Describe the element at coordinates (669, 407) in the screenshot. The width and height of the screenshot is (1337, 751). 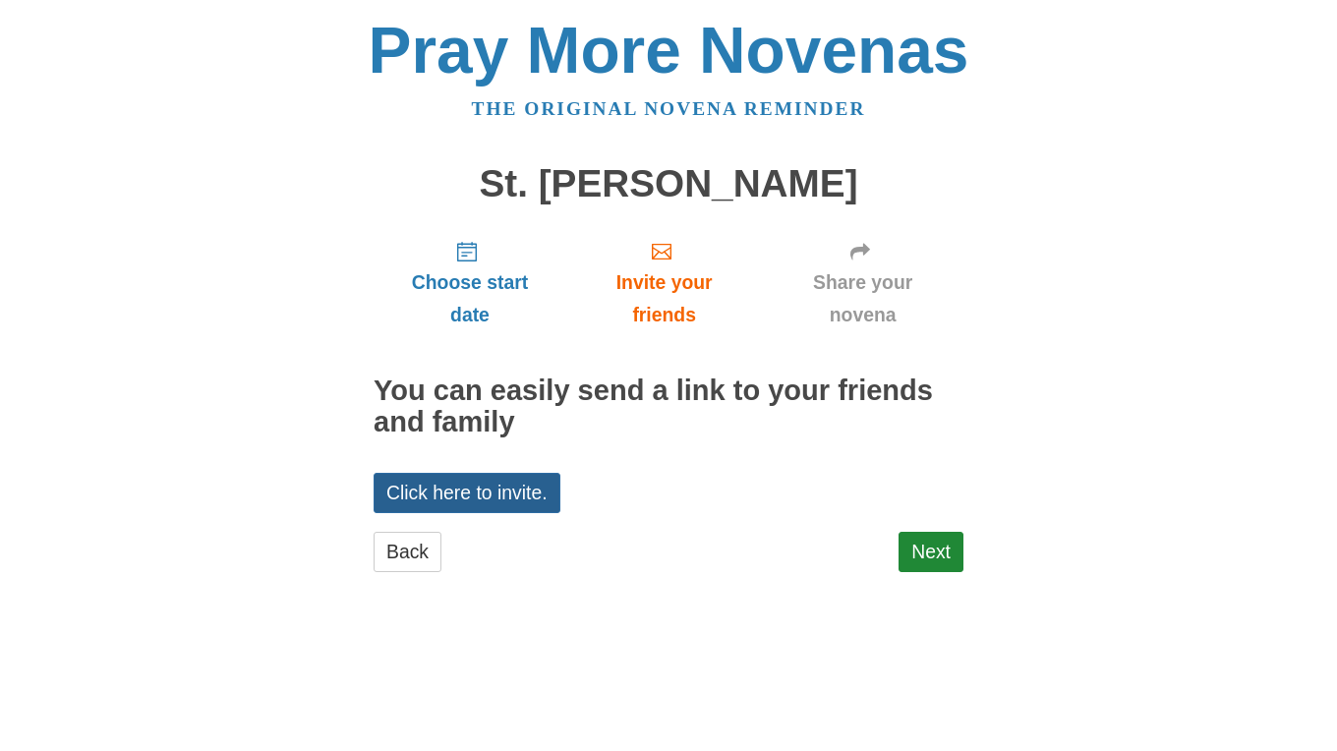
I see `h2: You can easily send a link to your friends and family` at that location.